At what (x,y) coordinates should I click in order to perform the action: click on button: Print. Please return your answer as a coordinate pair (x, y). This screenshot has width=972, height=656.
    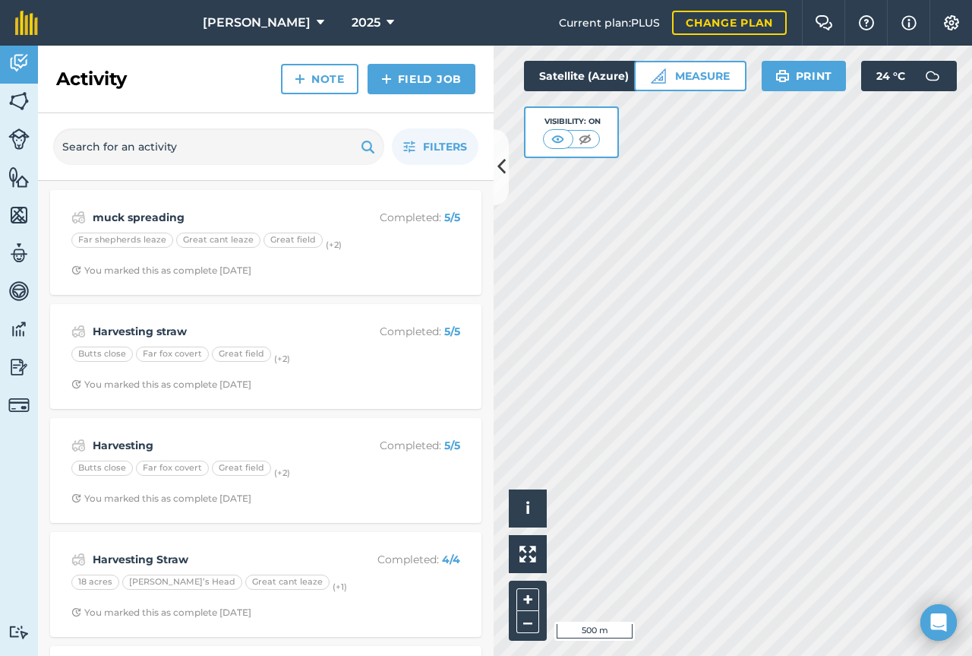
    Looking at the image, I should click on (805, 76).